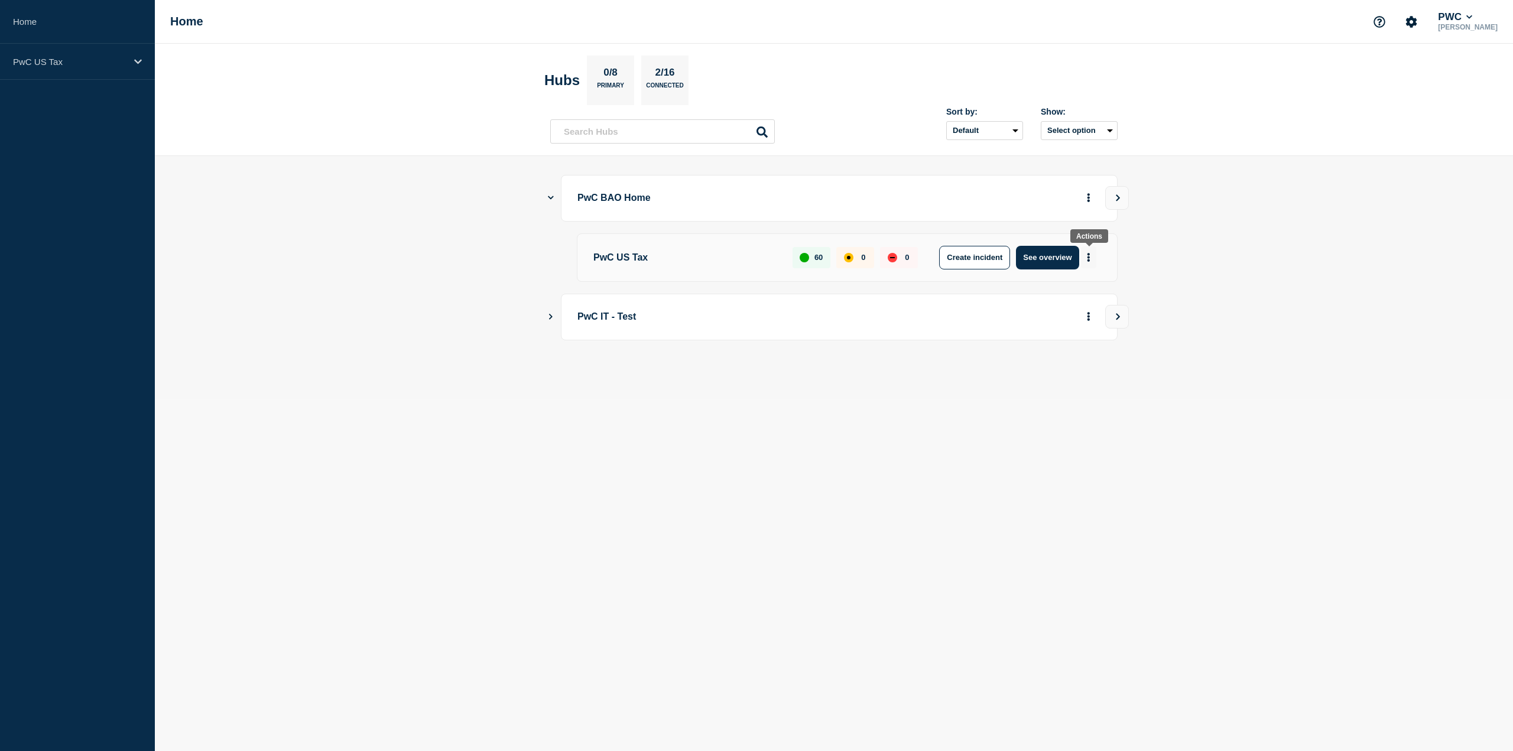 This screenshot has height=751, width=1513. I want to click on button: Support, so click(1379, 22).